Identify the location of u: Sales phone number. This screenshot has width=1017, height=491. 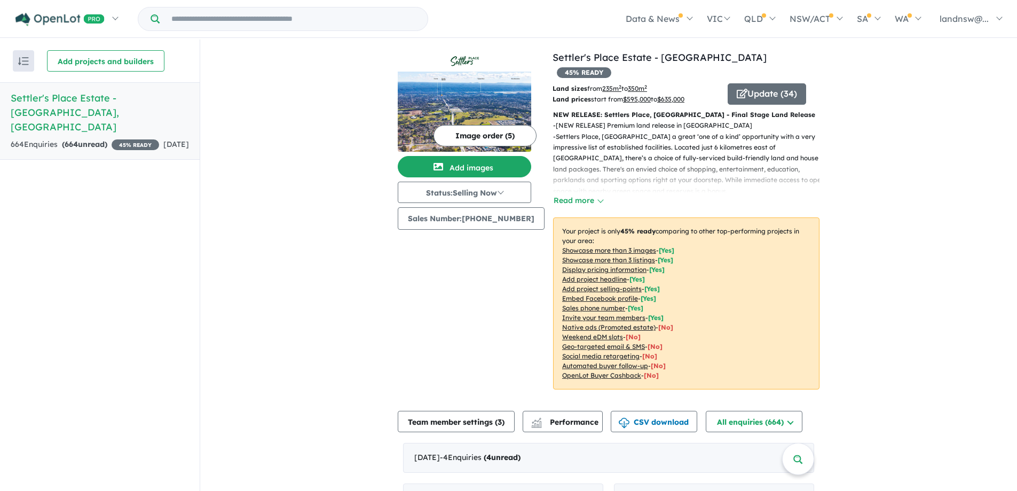
(594, 308).